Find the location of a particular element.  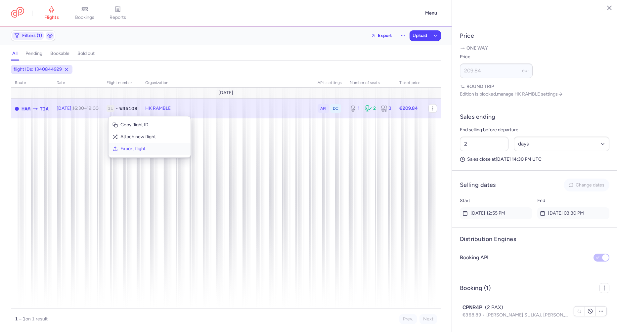

button: Menu is located at coordinates (431, 13).